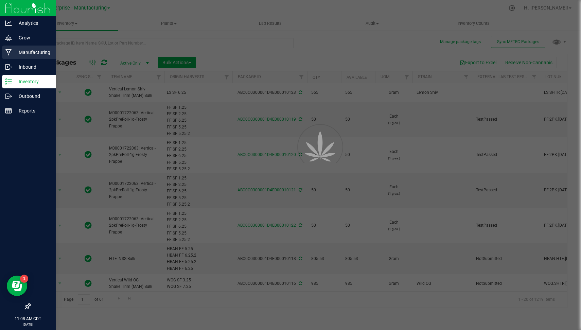 The image size is (581, 330). I want to click on inline-svg: Manufacturing, so click(8, 52).